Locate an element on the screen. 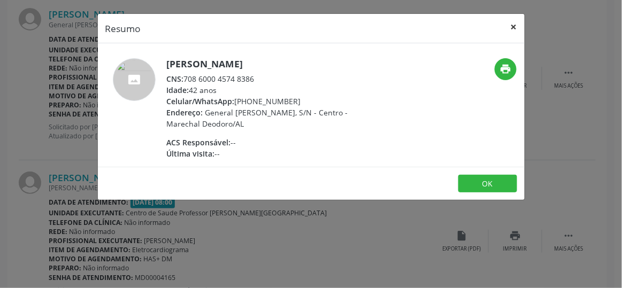 This screenshot has width=622, height=288. h5: Resumo is located at coordinates (123, 28).